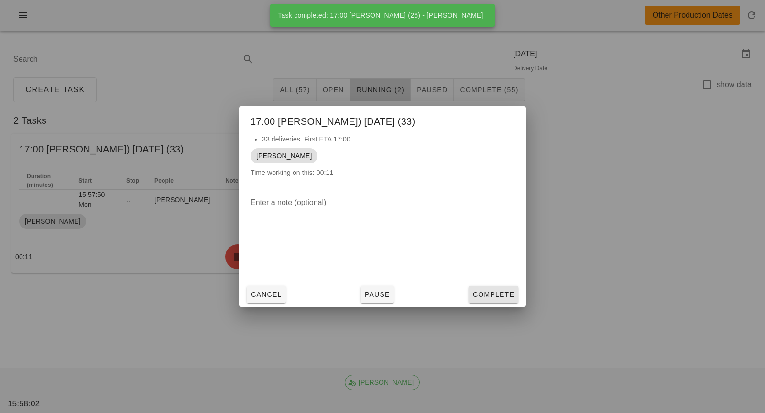 The height and width of the screenshot is (413, 765). Describe the element at coordinates (388, 139) in the screenshot. I see `li: 33 deliveries. First ETA 17:00` at that location.